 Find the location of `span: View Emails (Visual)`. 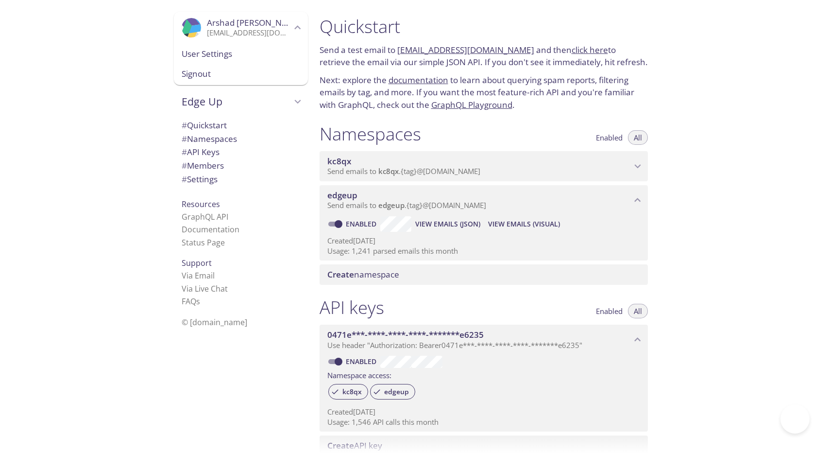

span: View Emails (Visual) is located at coordinates (524, 224).